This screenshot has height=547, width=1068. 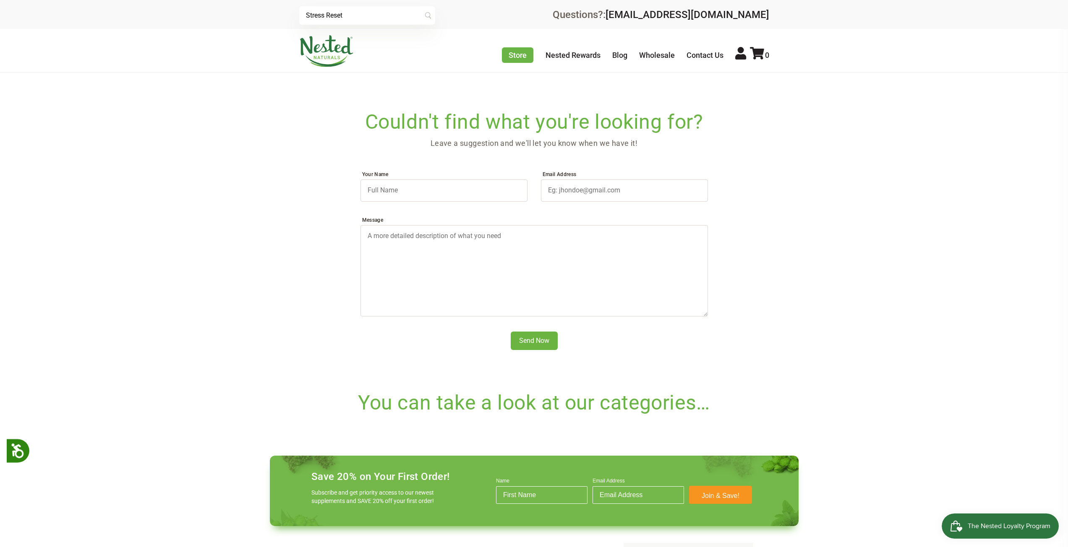 What do you see at coordinates (657, 55) in the screenshot?
I see `a: Wholesale` at bounding box center [657, 55].